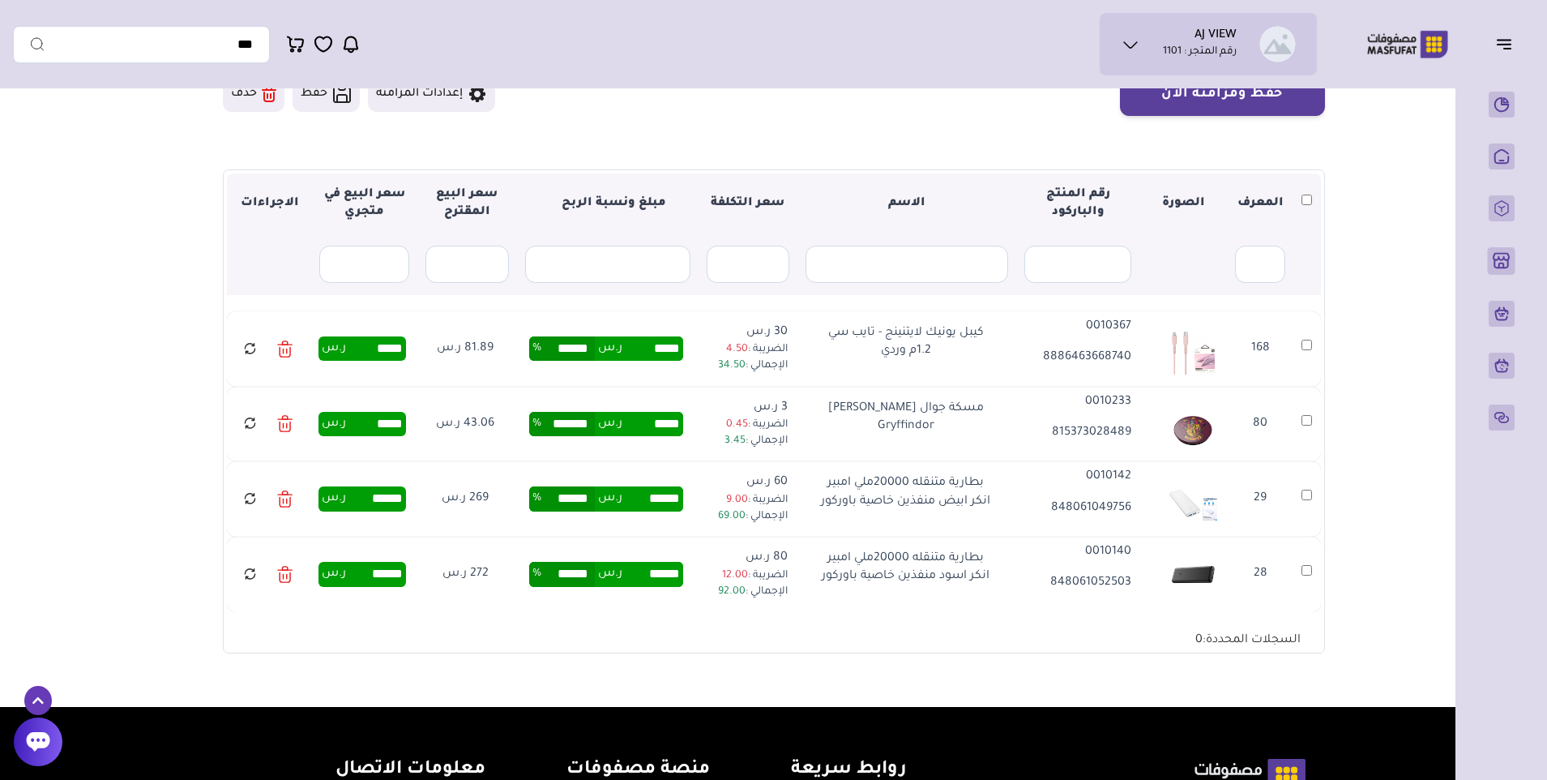 This screenshot has height=780, width=1547. Describe the element at coordinates (746, 482) in the screenshot. I see `p: 60 ر.س` at that location.